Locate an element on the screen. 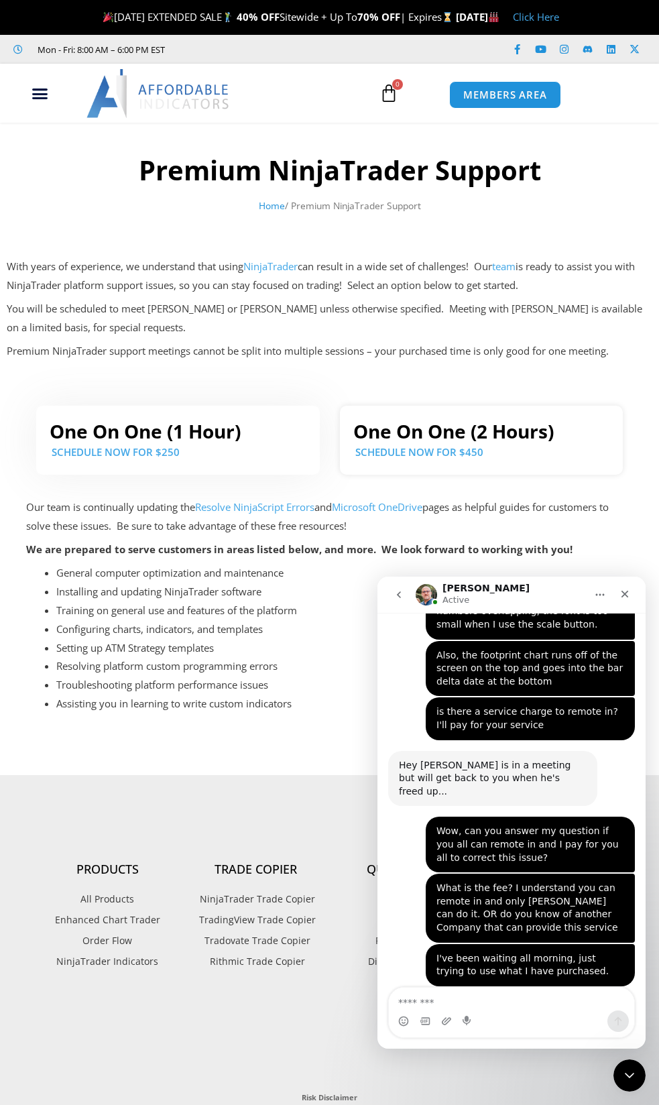 The image size is (659, 1105). span: TradingView Trade Copier is located at coordinates (256, 920).